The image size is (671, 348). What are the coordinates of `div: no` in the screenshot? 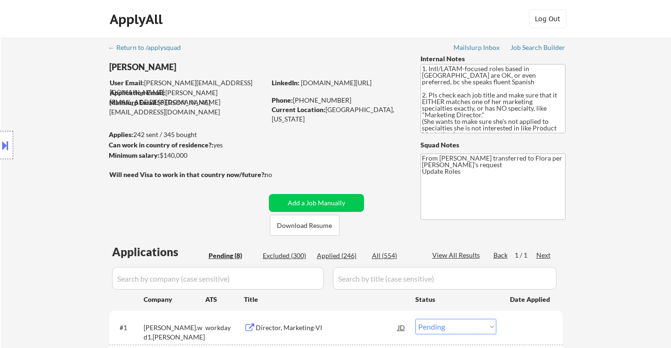 It's located at (278, 175).